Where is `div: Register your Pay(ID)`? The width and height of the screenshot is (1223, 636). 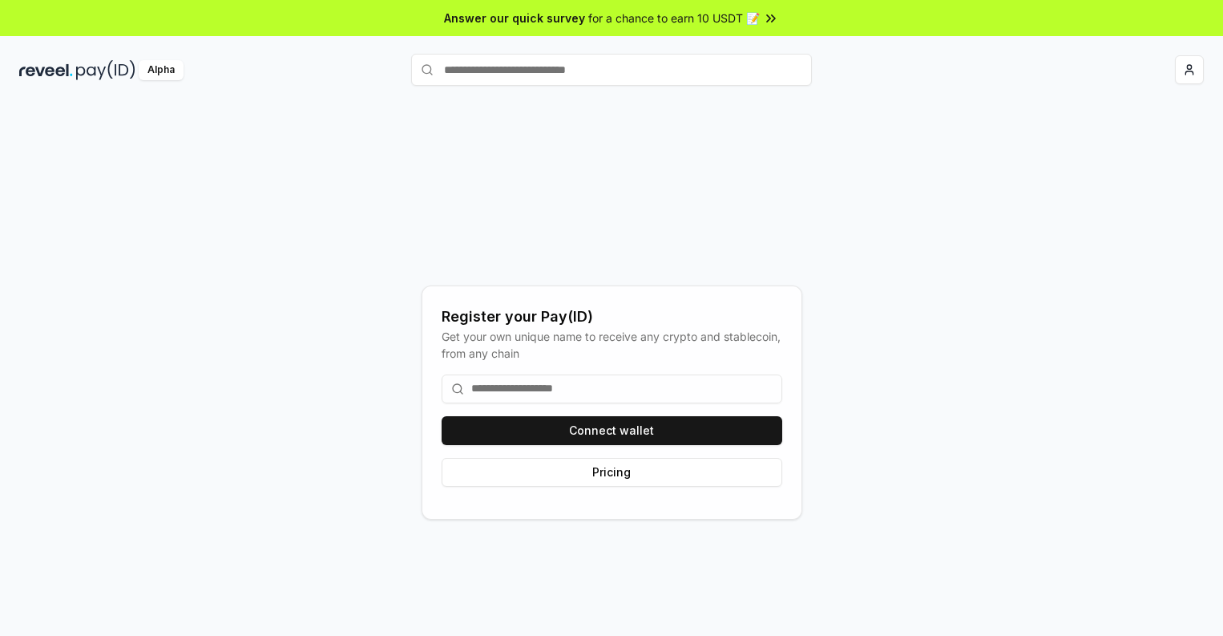
div: Register your Pay(ID) is located at coordinates (612, 317).